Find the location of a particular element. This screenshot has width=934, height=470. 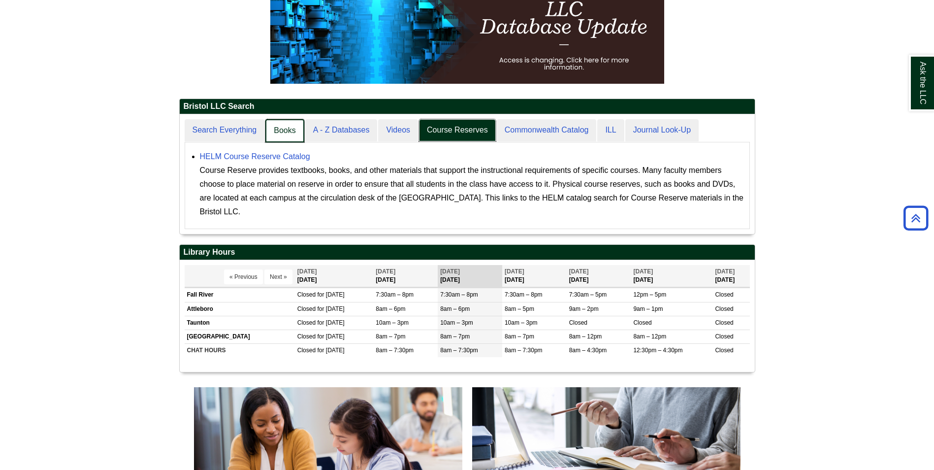

span: 8am – 4:30pm is located at coordinates (588, 350).